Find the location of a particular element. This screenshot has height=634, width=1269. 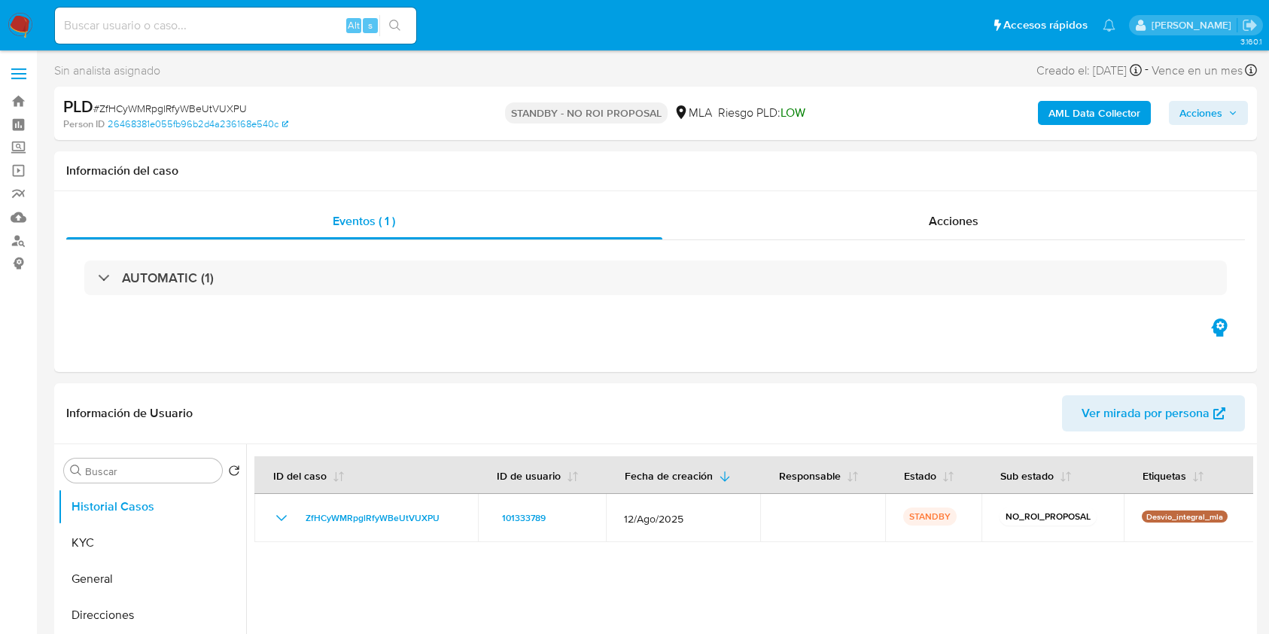

a: Salir is located at coordinates (1250, 25).